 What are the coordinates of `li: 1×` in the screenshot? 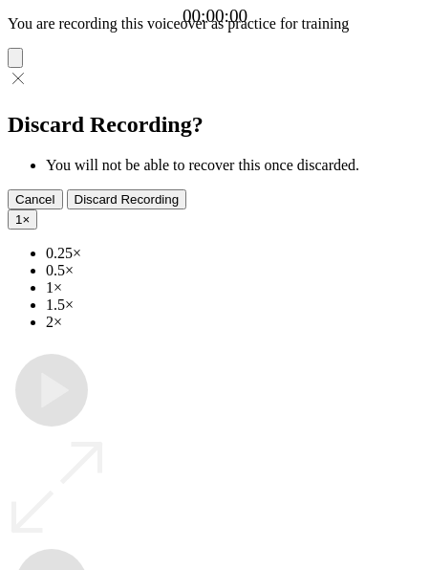 It's located at (234, 288).